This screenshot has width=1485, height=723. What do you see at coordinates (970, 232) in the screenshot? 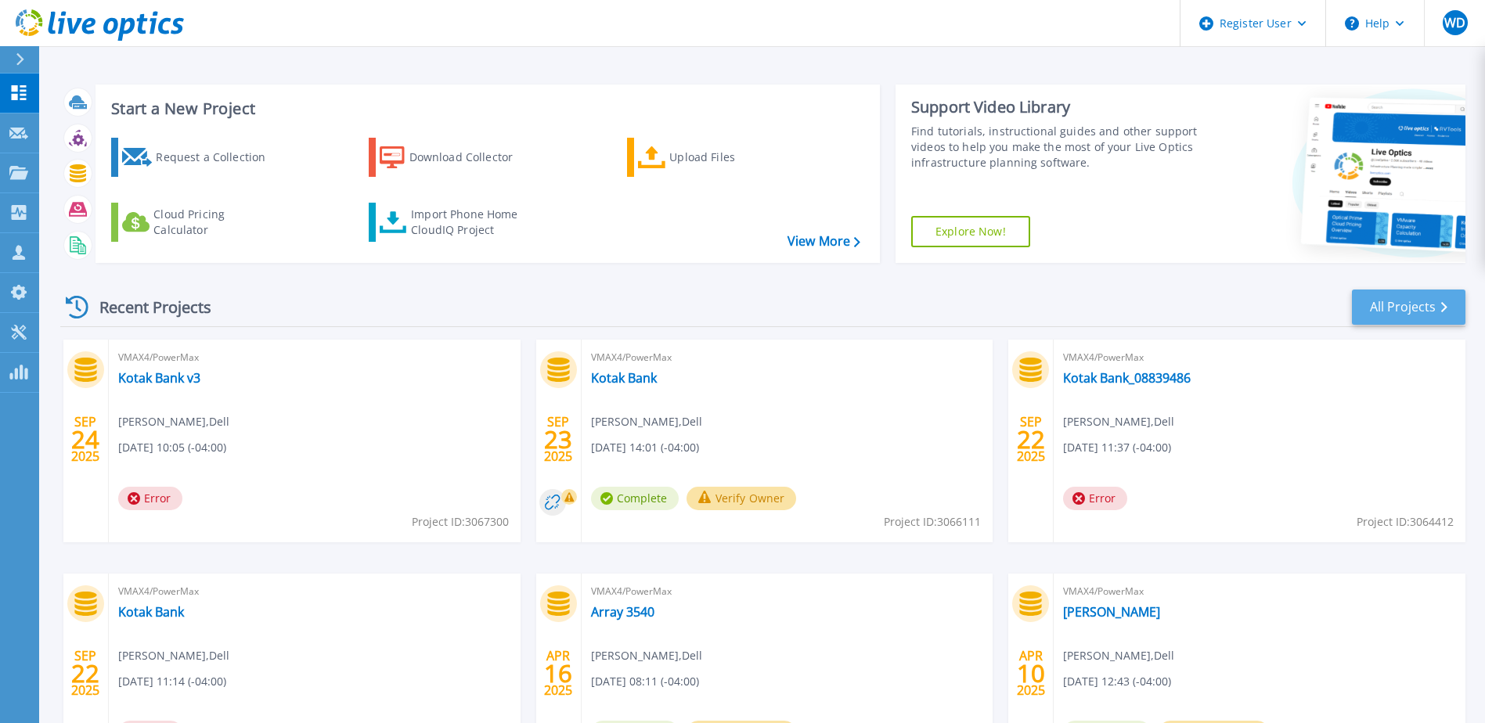
I see `a: Explore Now!` at bounding box center [970, 232].